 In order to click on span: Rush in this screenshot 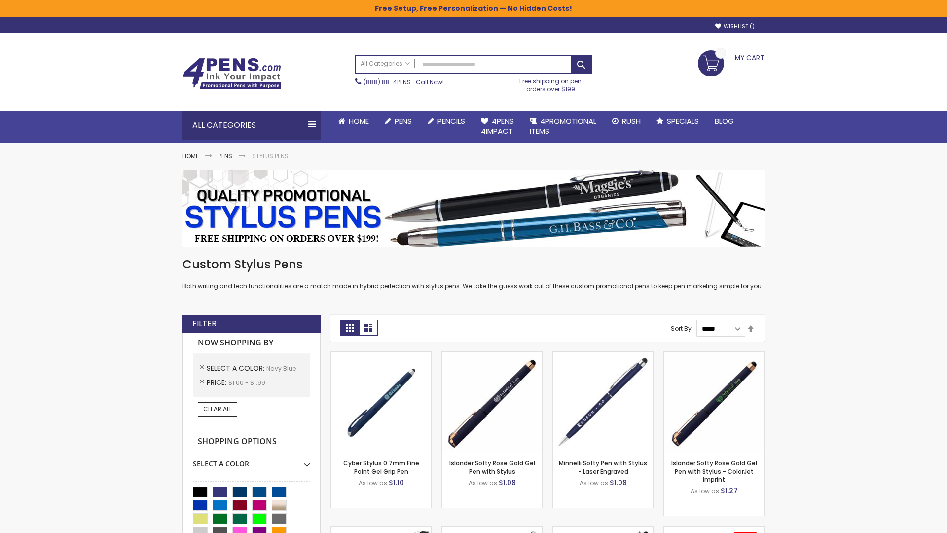, I will do `click(631, 121)`.